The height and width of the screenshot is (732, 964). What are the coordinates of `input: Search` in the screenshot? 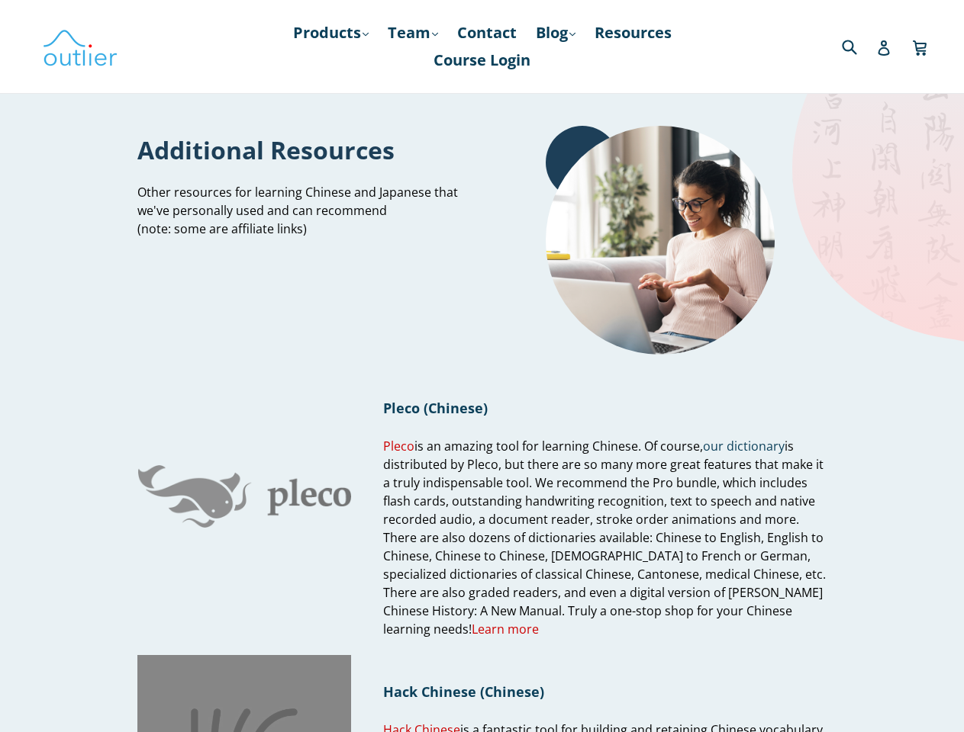 It's located at (858, 46).